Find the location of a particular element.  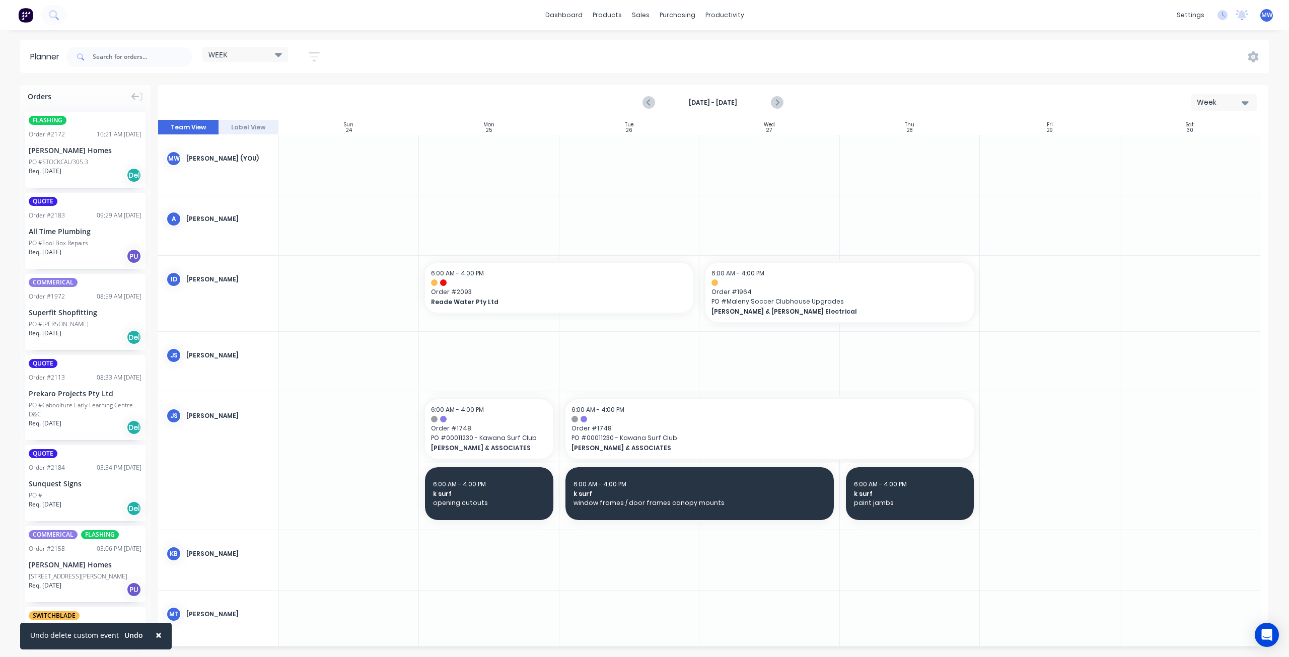

img: Factory is located at coordinates (26, 15).